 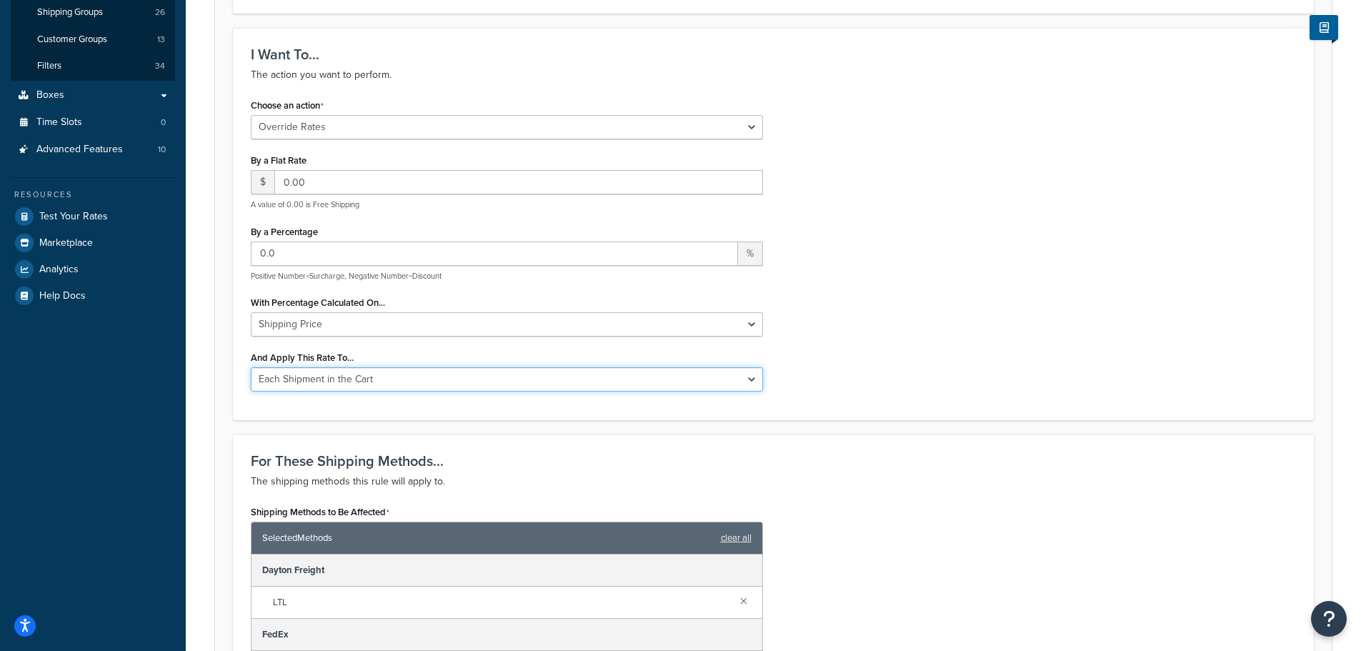 What do you see at coordinates (93, 149) in the screenshot?
I see `a: Advanced Features10` at bounding box center [93, 149].